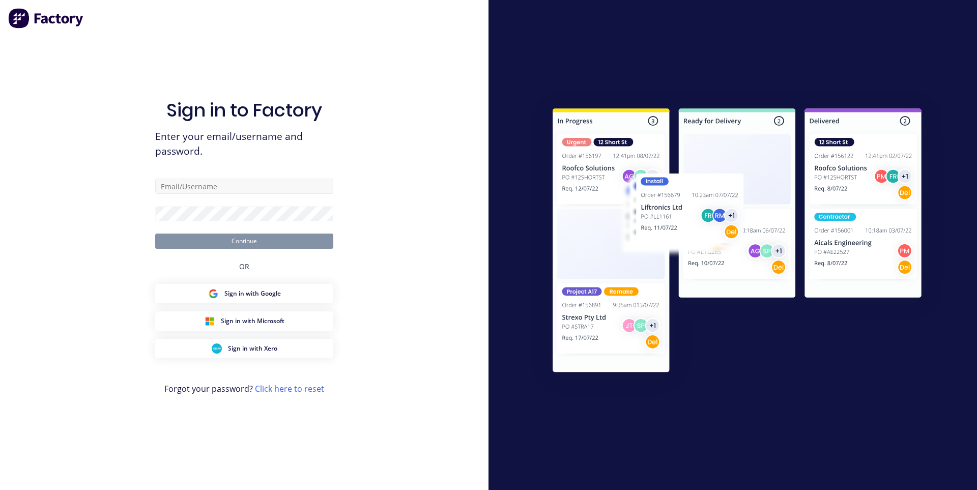 The image size is (977, 490). What do you see at coordinates (252, 349) in the screenshot?
I see `span: Sign in with Xero` at bounding box center [252, 349].